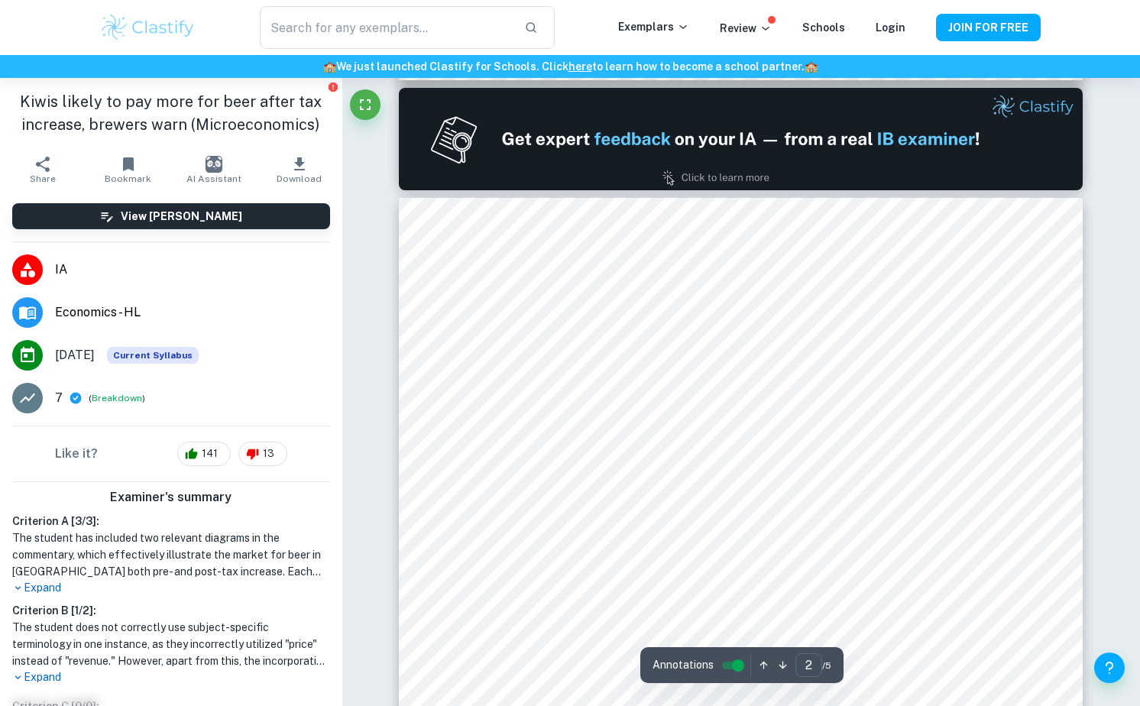 The height and width of the screenshot is (706, 1140). What do you see at coordinates (204, 454) in the screenshot?
I see `div: 141` at bounding box center [204, 454].